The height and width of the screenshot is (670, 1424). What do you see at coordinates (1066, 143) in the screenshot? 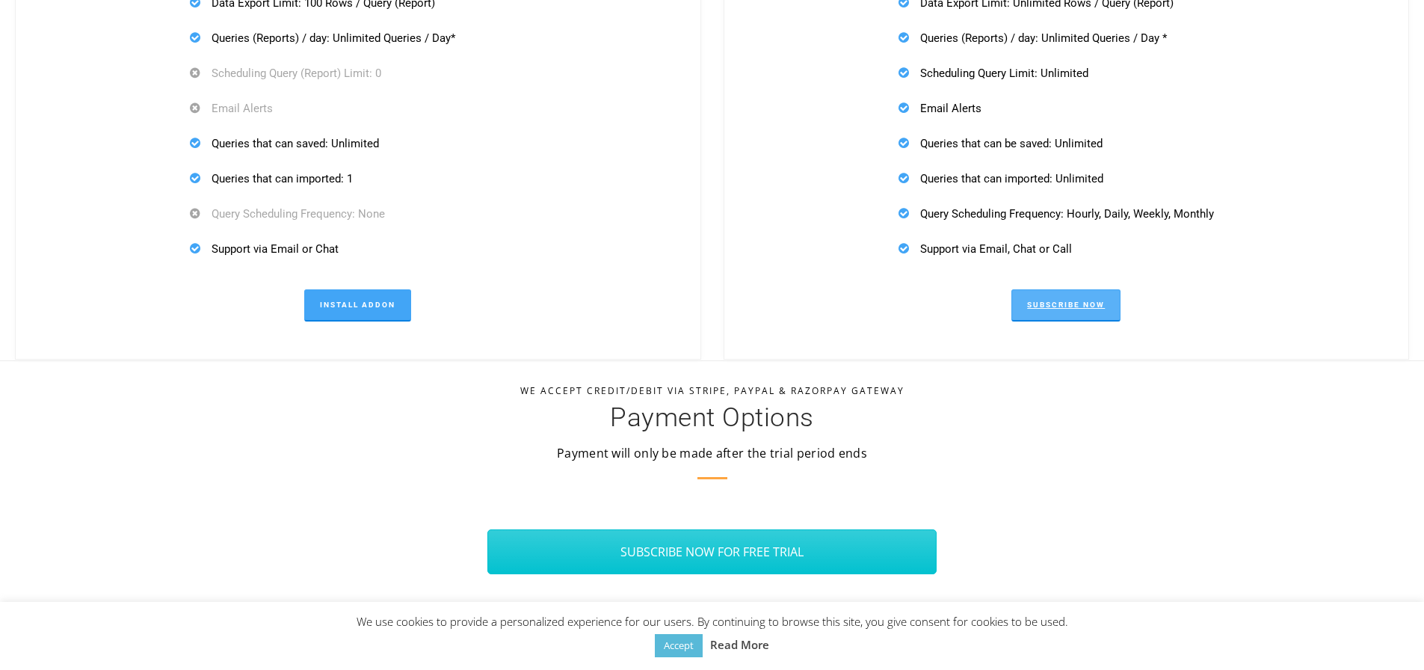
I see `p: Queries that can be saved: Unlimited` at bounding box center [1066, 143].